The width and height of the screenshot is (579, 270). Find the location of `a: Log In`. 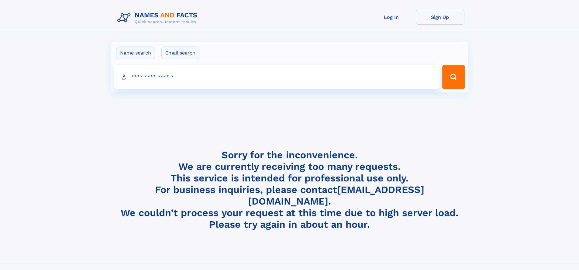

a: Log In is located at coordinates (391, 17).